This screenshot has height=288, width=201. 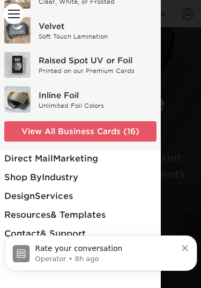 What do you see at coordinates (98, 105) in the screenshot?
I see `div: Unlimited Foil Colors` at bounding box center [98, 105].